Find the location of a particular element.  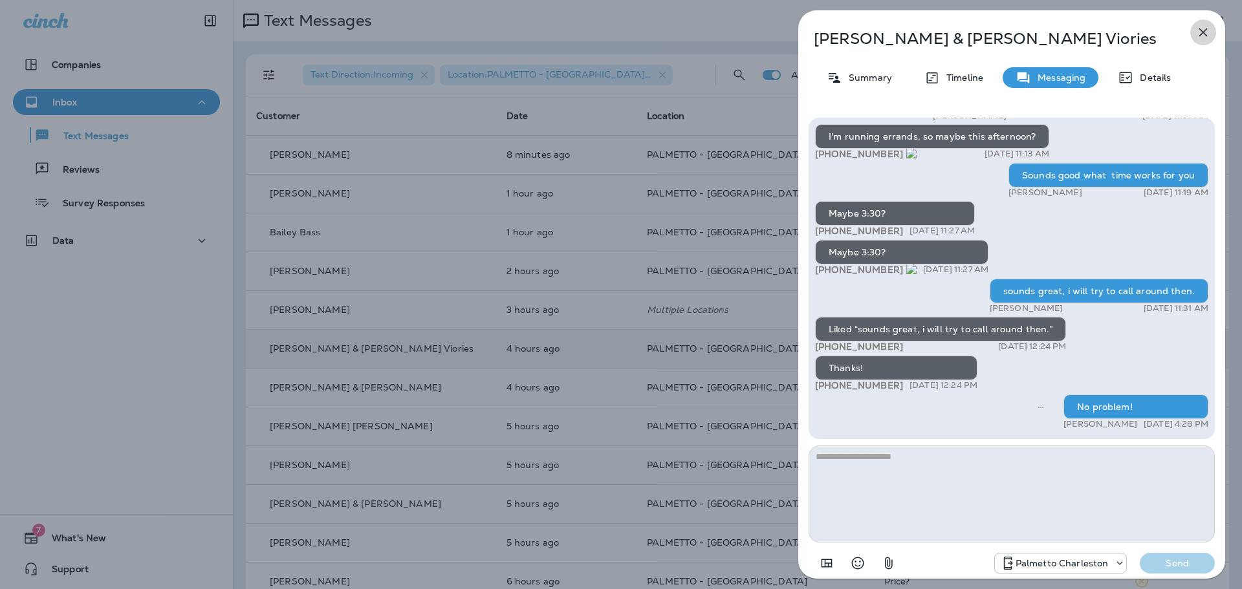

div: Liked “sounds great, i will try to call around then.” is located at coordinates (941, 329).